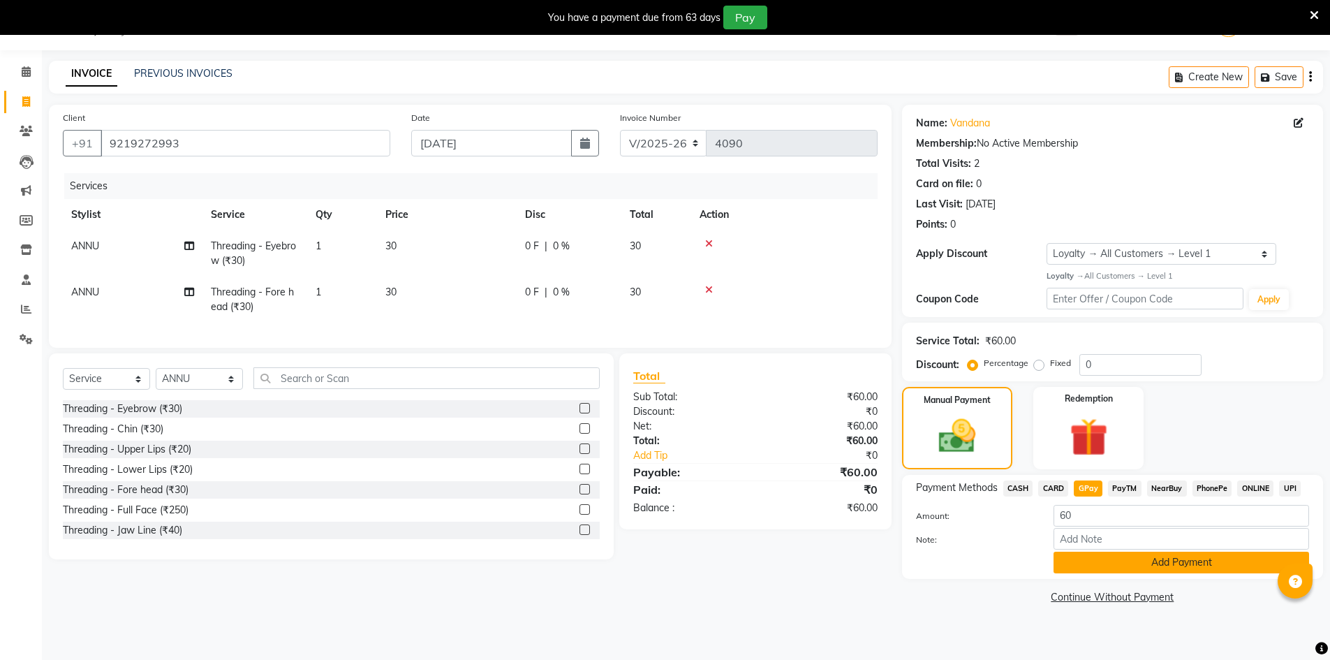  I want to click on a: Vandana, so click(970, 123).